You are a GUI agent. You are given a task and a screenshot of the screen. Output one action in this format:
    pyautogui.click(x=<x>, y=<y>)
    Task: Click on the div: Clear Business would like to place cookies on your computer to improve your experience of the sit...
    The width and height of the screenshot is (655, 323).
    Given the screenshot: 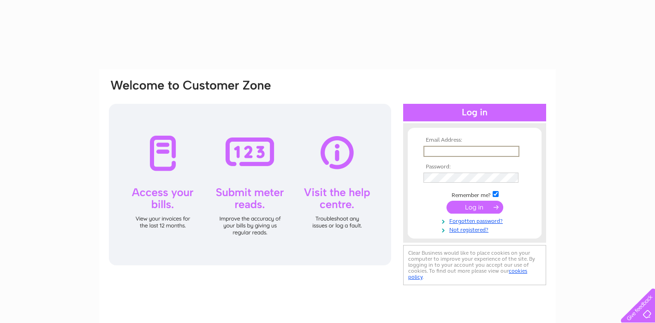 What is the action you would take?
    pyautogui.click(x=475, y=265)
    